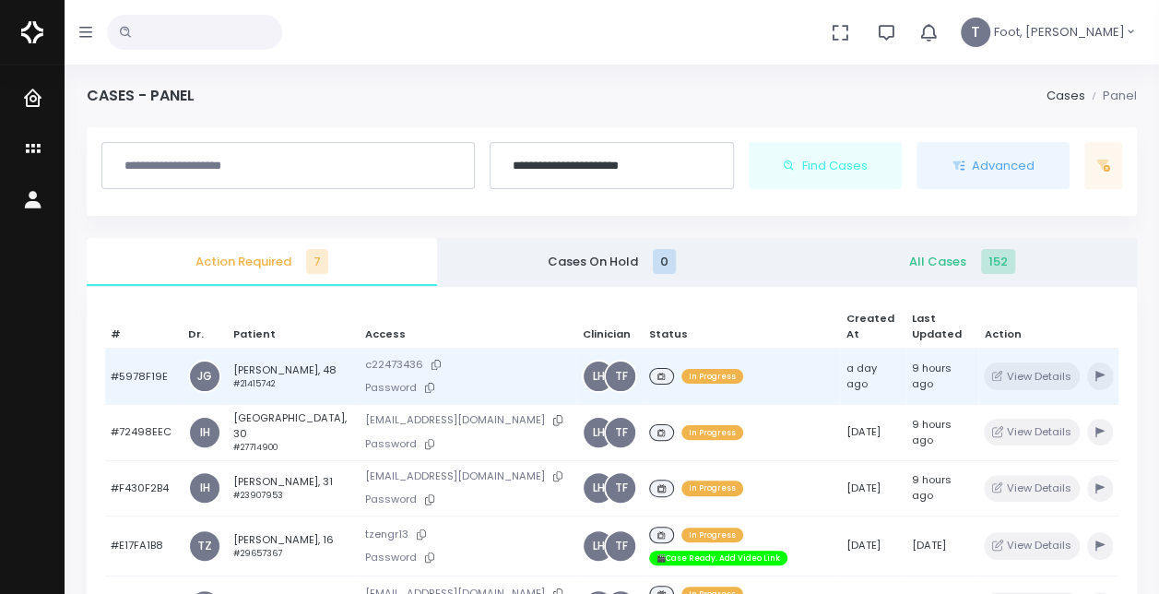 The width and height of the screenshot is (1159, 594). I want to click on th: Status, so click(741, 326).